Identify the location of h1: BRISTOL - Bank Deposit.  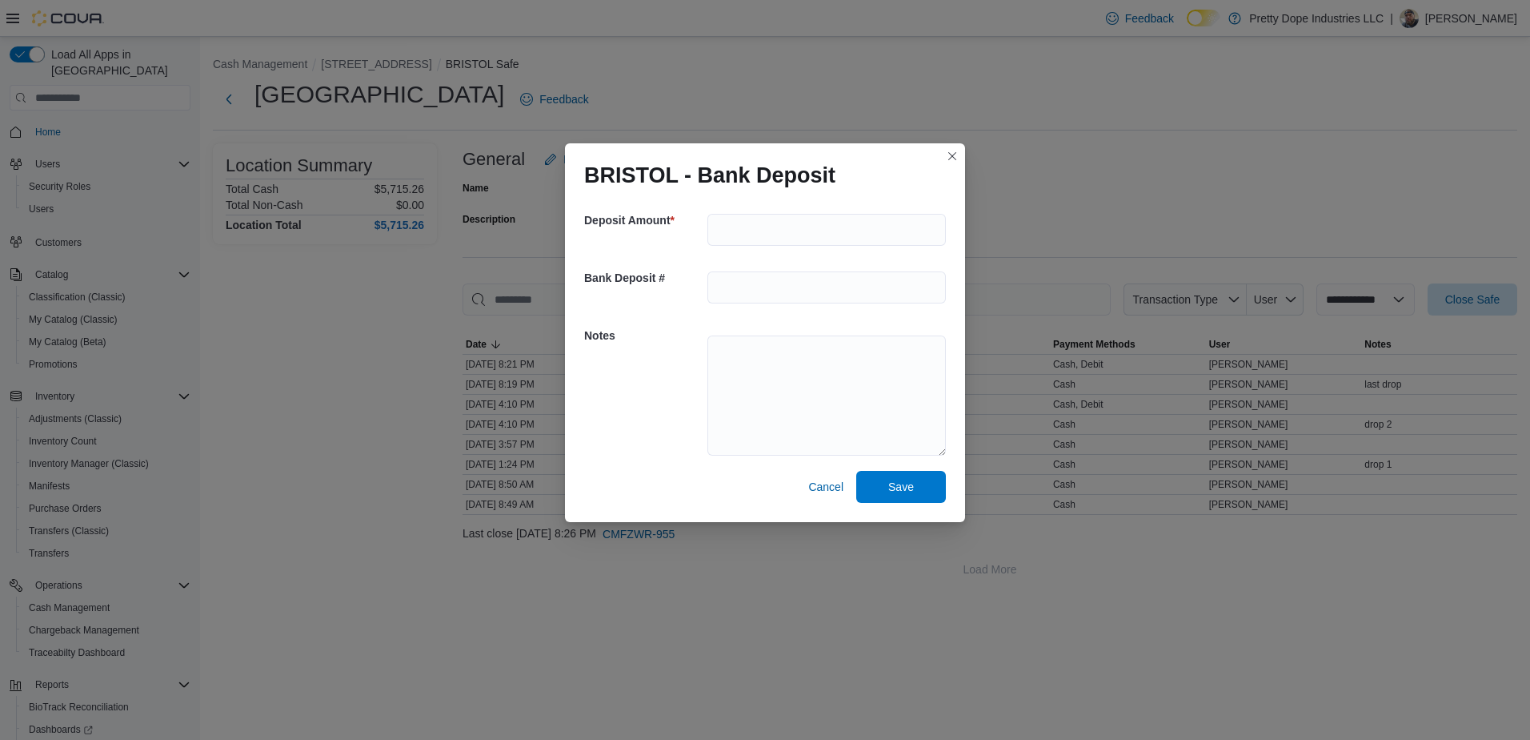
(710, 175).